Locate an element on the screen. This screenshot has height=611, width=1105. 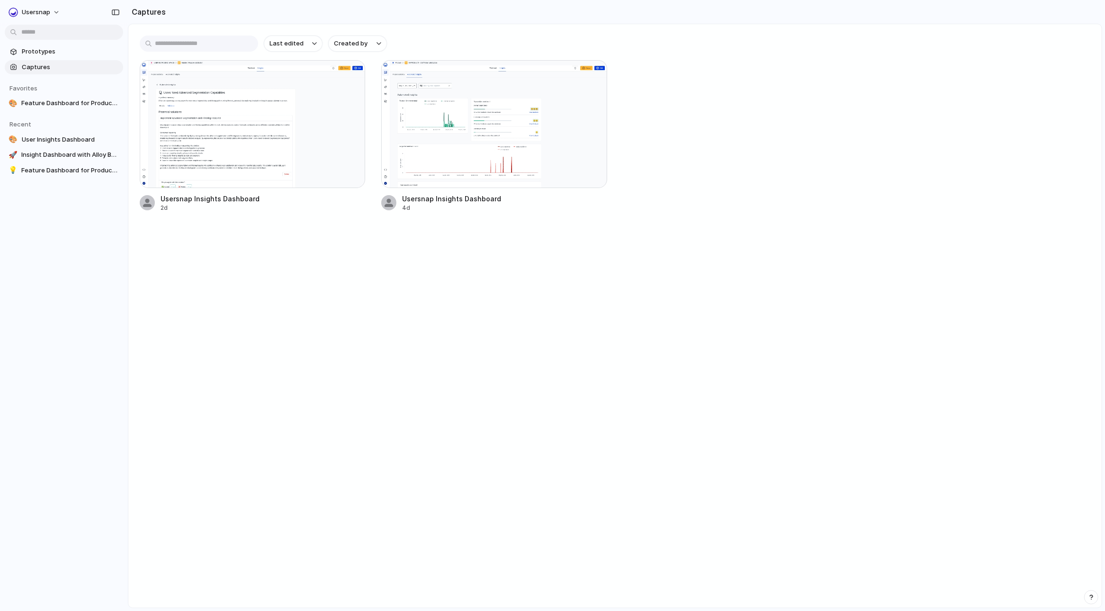
span: Recent is located at coordinates (20, 124).